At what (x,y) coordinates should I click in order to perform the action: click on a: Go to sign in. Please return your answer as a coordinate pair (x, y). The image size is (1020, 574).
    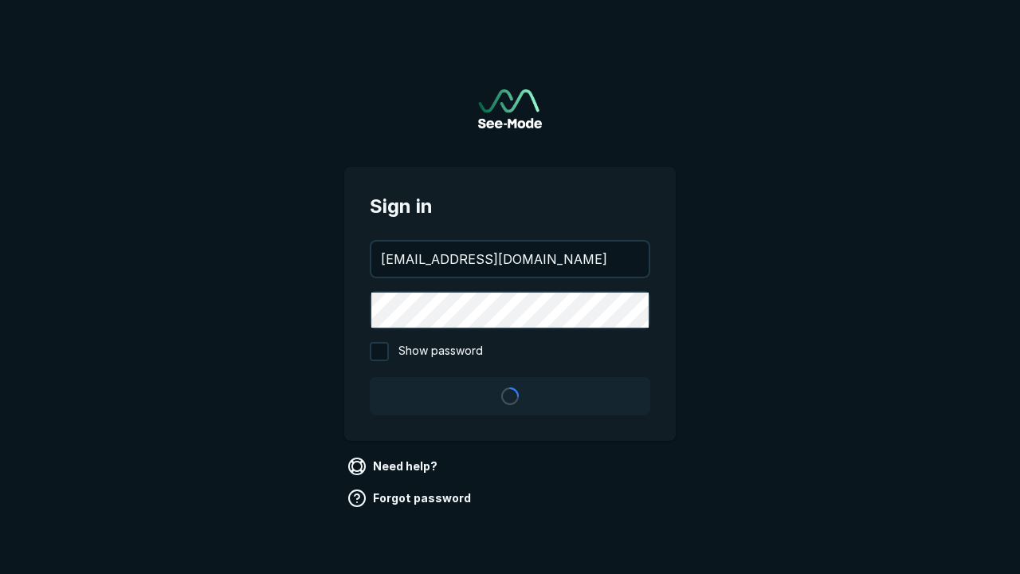
    Looking at the image, I should click on (510, 108).